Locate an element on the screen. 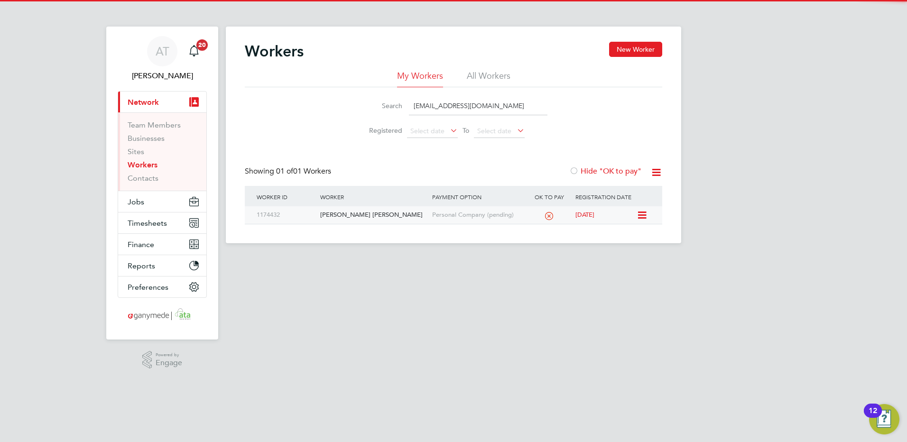  span: Finance is located at coordinates (141, 244).